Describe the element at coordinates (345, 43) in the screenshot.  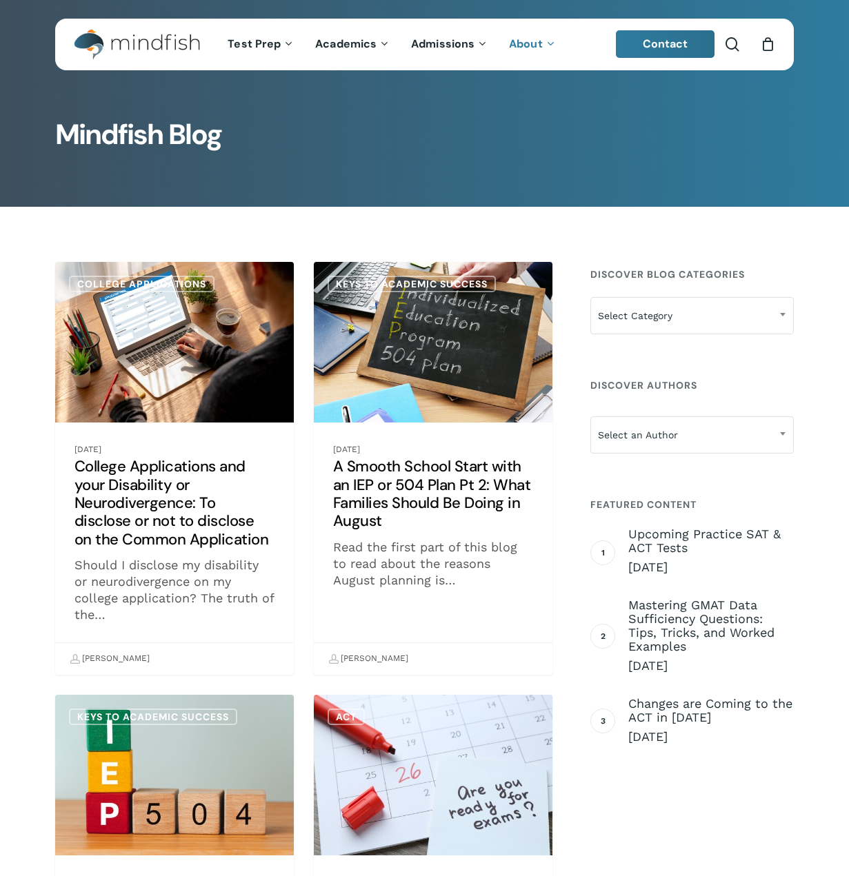
I see `span: Academics` at that location.